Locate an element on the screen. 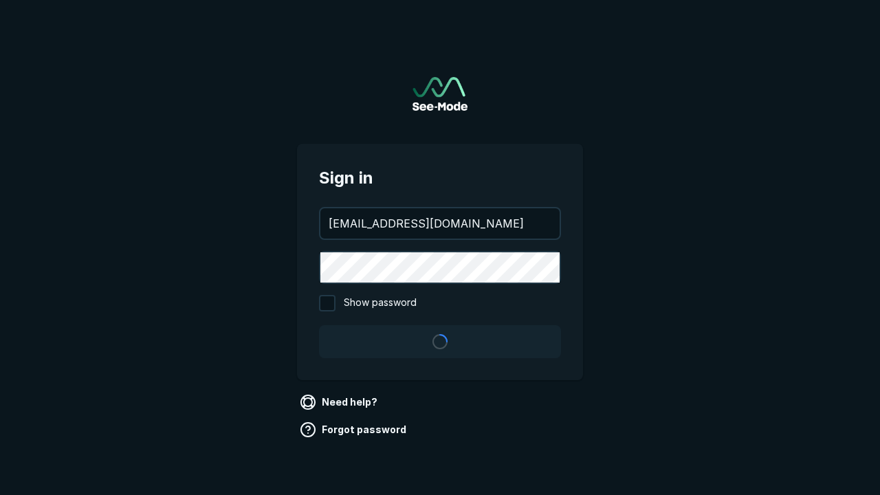 This screenshot has height=495, width=880. span: Show password is located at coordinates (380, 303).